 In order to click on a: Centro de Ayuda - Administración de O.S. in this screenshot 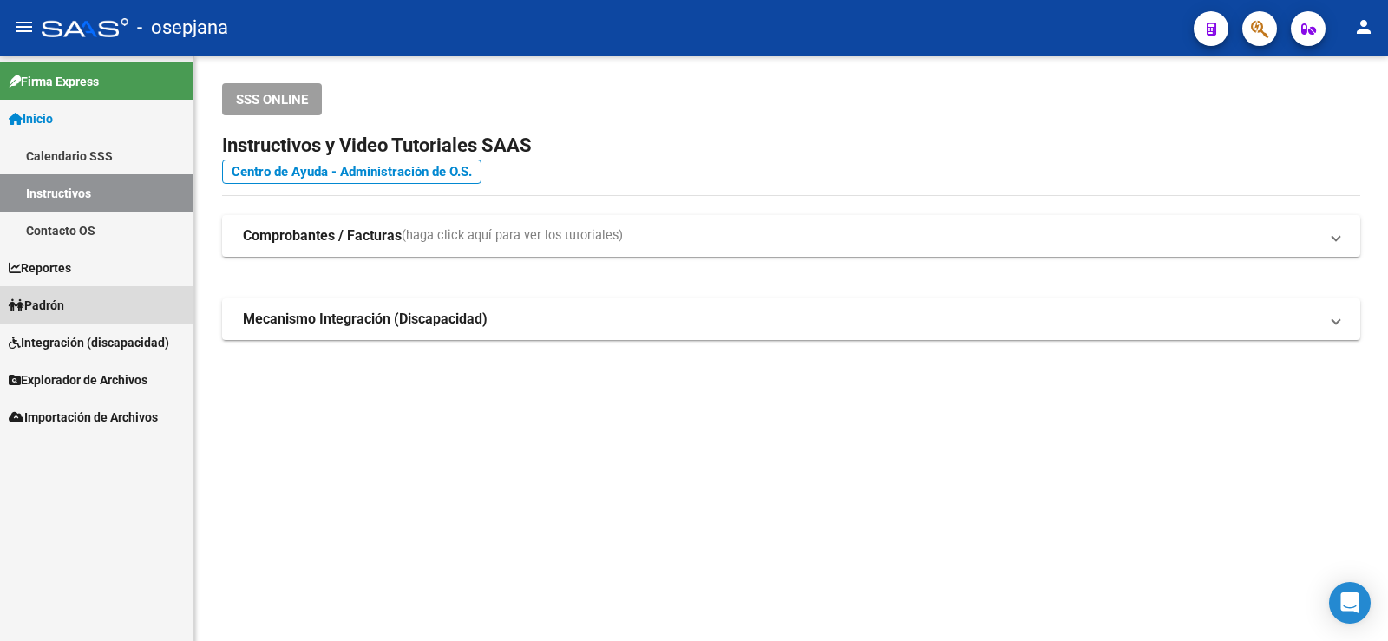, I will do `click(351, 172)`.